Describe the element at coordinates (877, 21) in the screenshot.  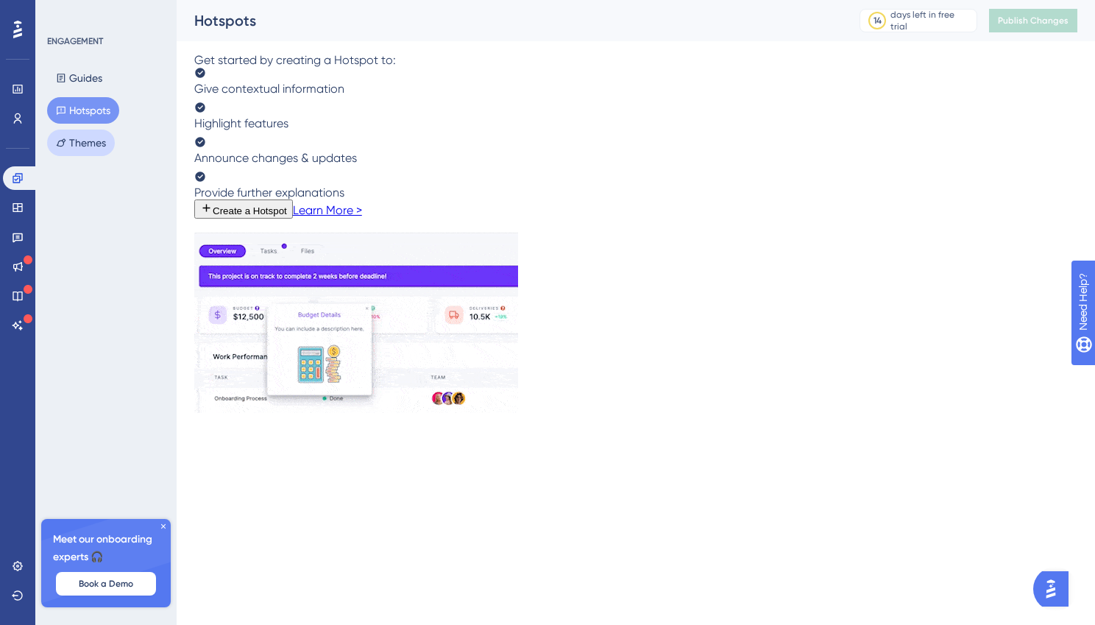
I see `div: 14` at that location.